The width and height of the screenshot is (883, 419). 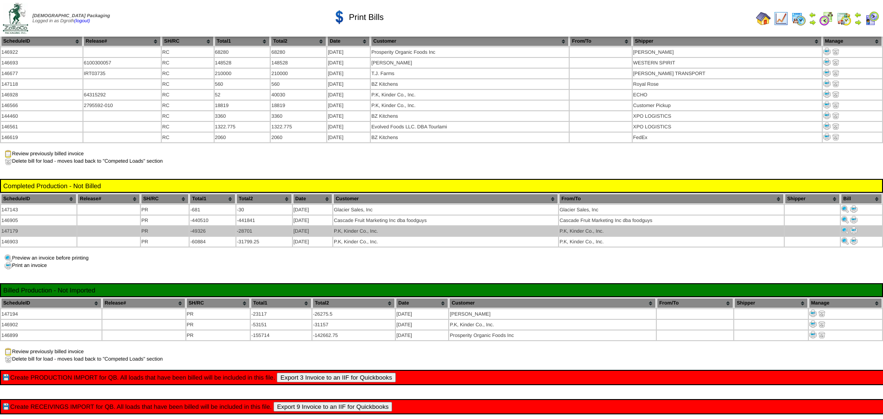 What do you see at coordinates (844, 19) in the screenshot?
I see `img: calendarinout.gif` at bounding box center [844, 19].